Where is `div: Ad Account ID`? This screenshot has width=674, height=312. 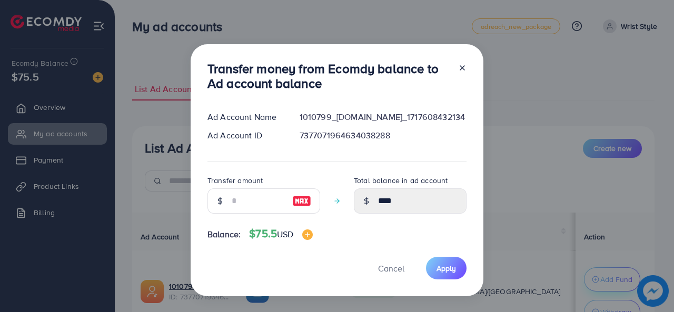 div: Ad Account ID is located at coordinates (245, 135).